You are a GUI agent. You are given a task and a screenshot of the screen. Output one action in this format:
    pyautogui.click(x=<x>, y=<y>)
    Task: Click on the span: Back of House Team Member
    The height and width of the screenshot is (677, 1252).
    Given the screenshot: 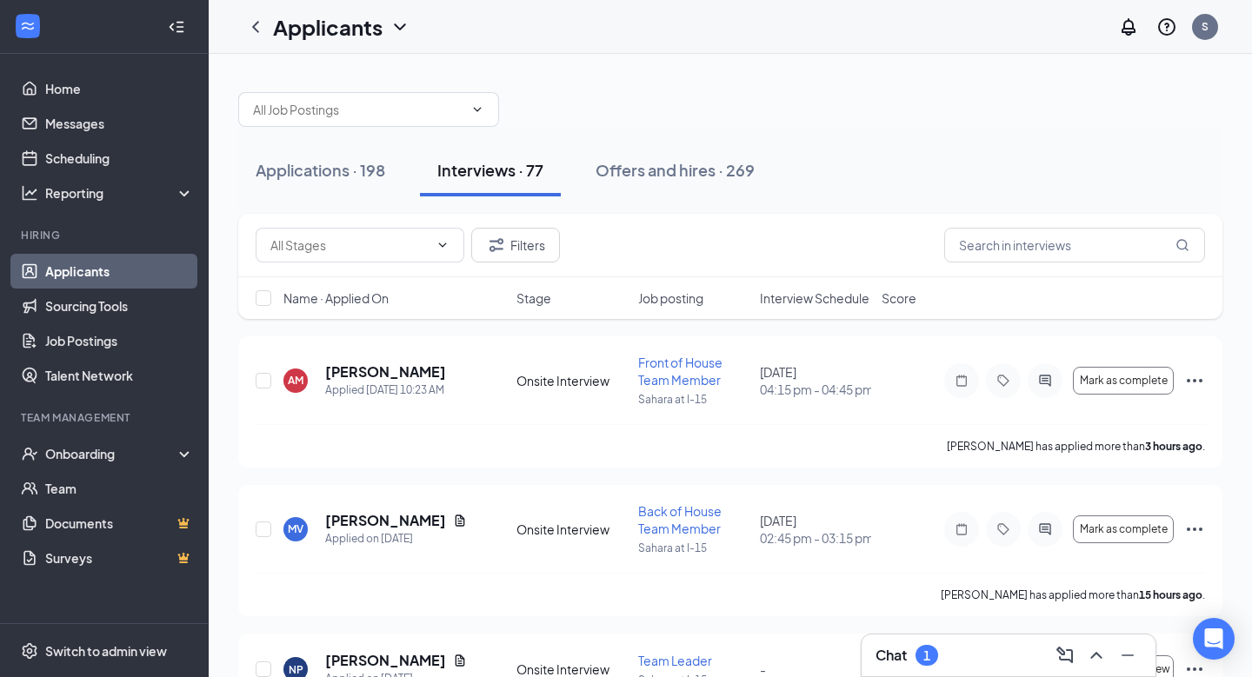 What is the action you would take?
    pyautogui.click(x=680, y=520)
    